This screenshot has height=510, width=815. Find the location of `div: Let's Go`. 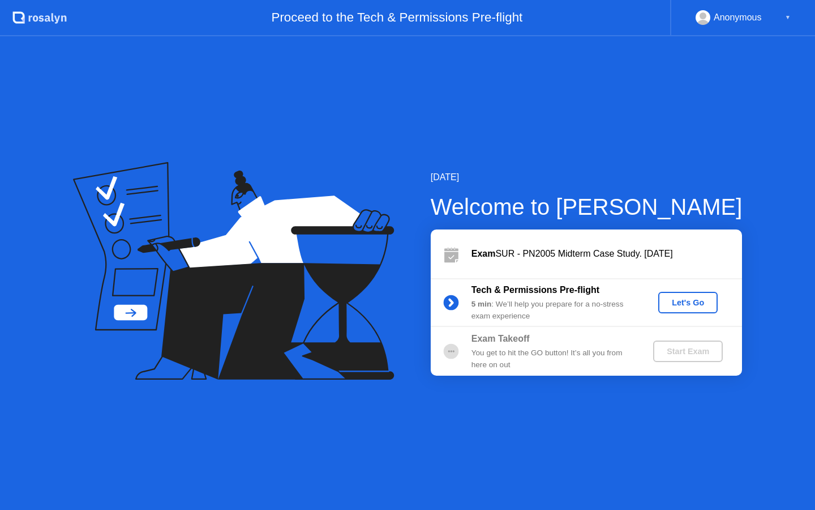

div: Let's Go is located at coordinates (688, 302).